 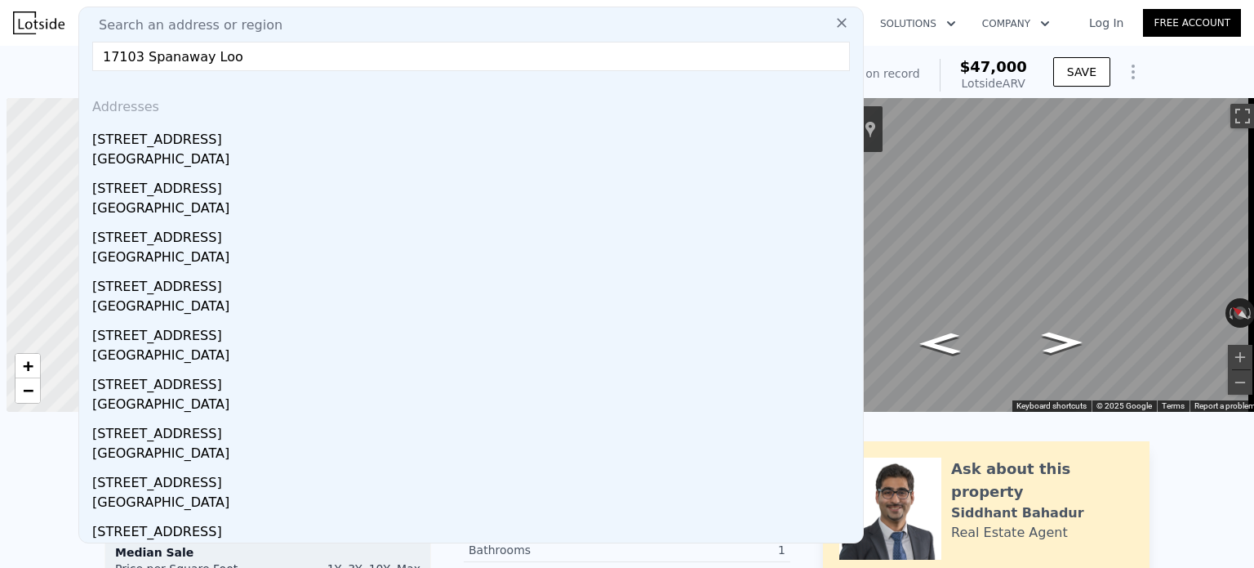 I want to click on div: Siddhant Bahadur, so click(x=1017, y=513).